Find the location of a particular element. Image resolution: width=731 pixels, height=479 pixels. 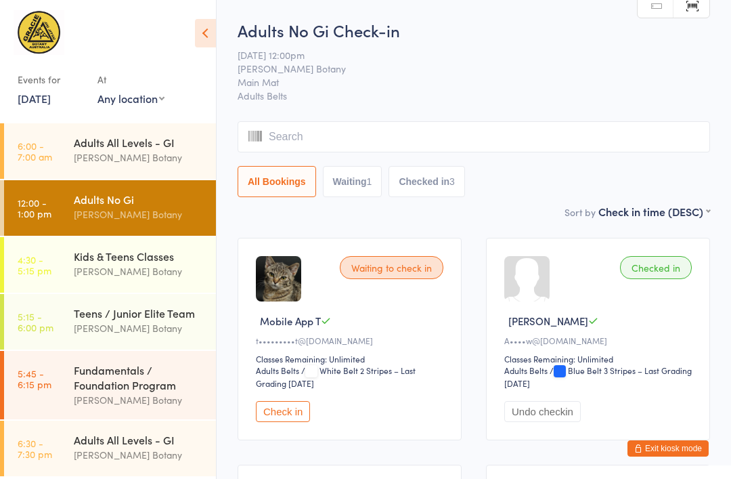

time: 5:45 - 6:15 pm is located at coordinates (35, 378).